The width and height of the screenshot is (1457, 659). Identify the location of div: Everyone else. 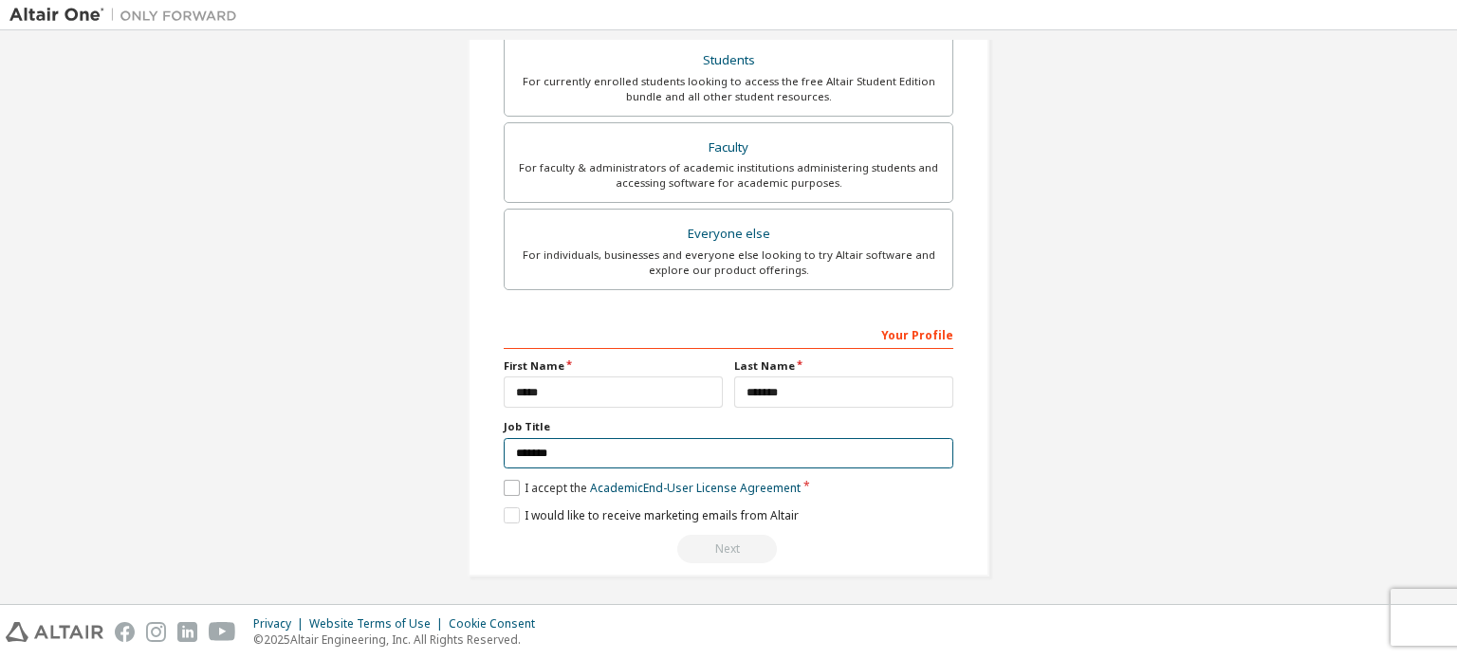
(728, 234).